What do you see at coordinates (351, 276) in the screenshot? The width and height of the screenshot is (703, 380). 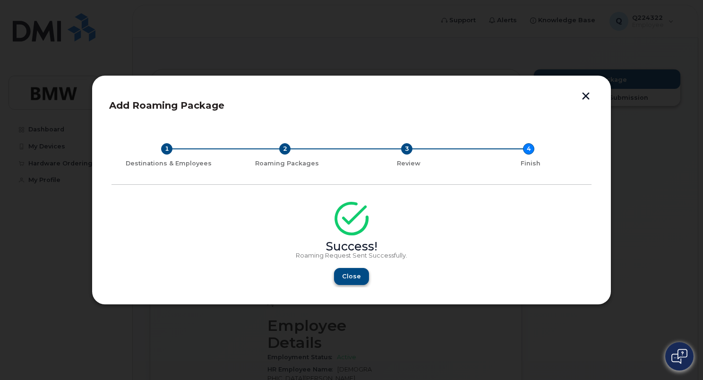 I see `button: Close` at bounding box center [351, 276].